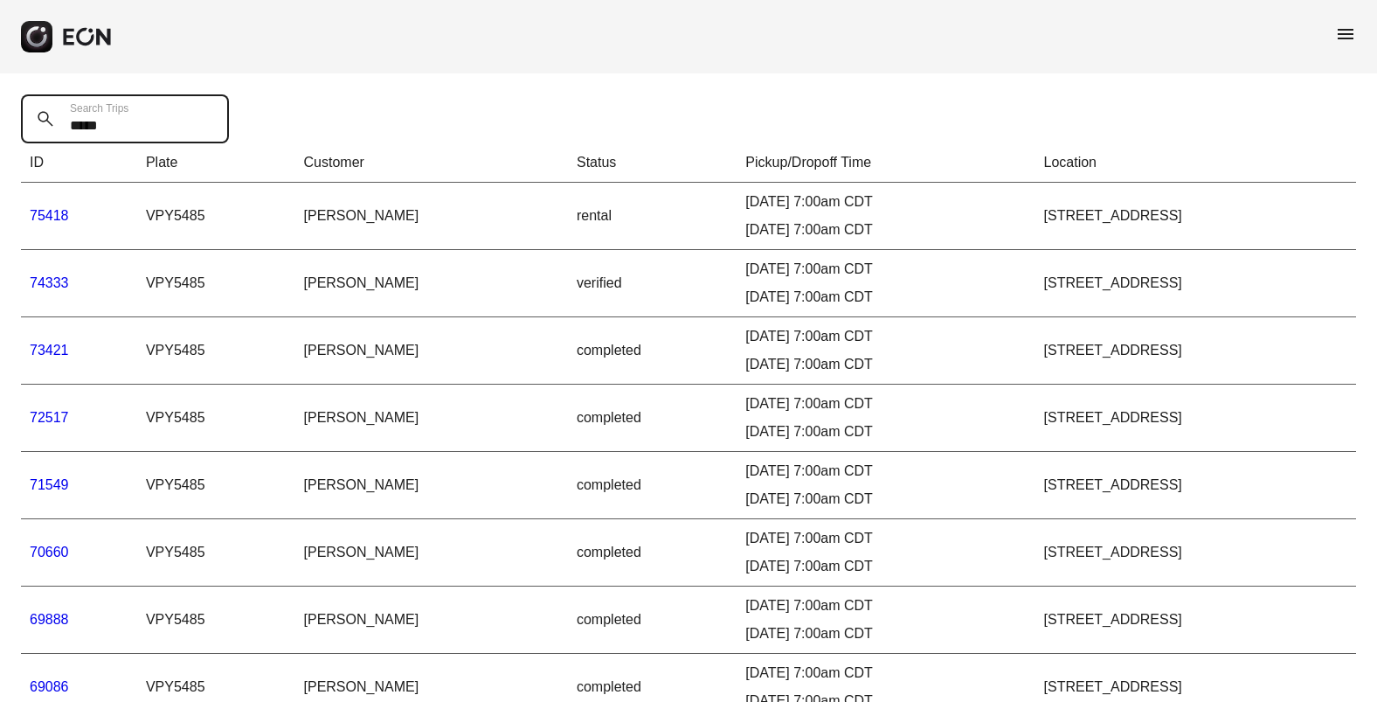  Describe the element at coordinates (49, 417) in the screenshot. I see `a: 72517` at that location.